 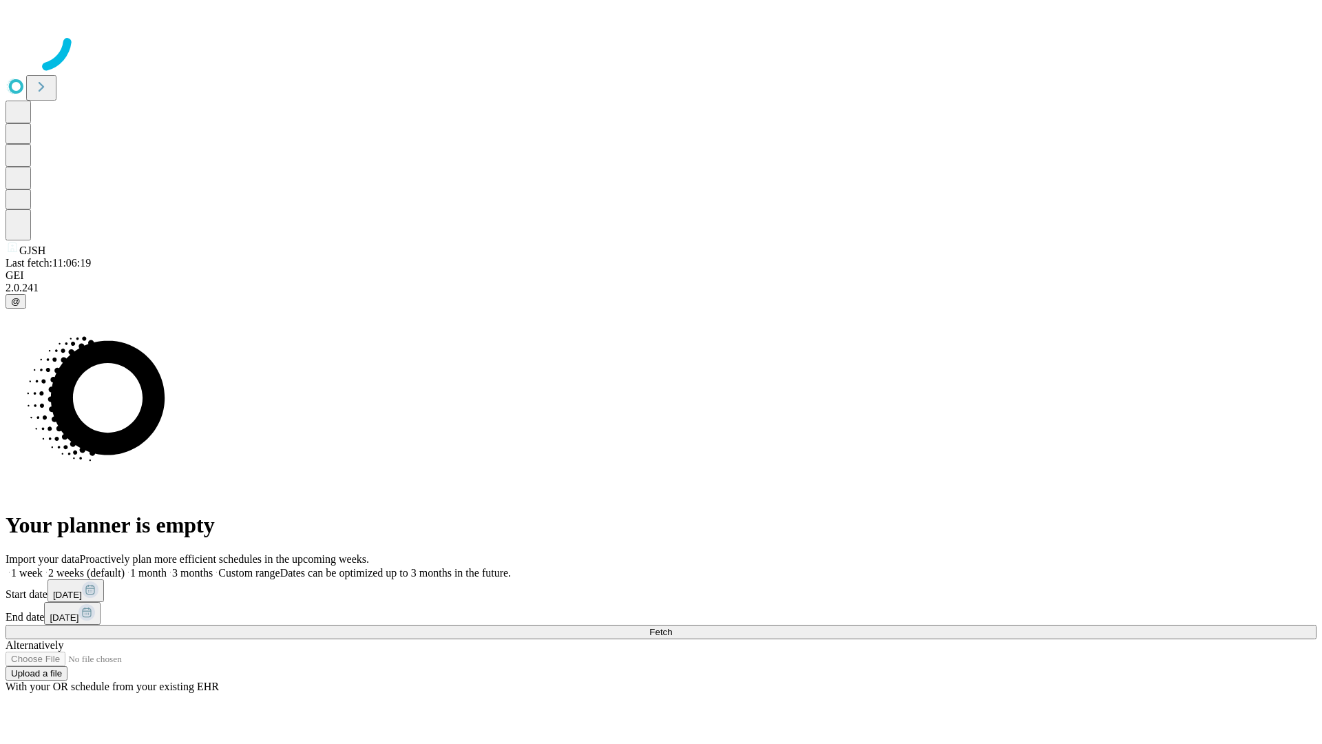 I want to click on span: Last fetch: 11:06:19, so click(x=48, y=262).